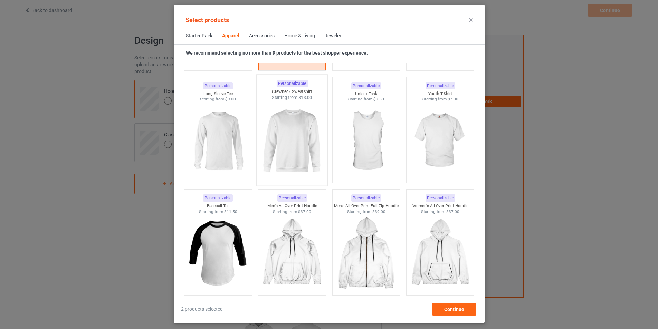 The height and width of the screenshot is (329, 658). What do you see at coordinates (305, 97) in the screenshot?
I see `span: $13.00` at bounding box center [305, 97].